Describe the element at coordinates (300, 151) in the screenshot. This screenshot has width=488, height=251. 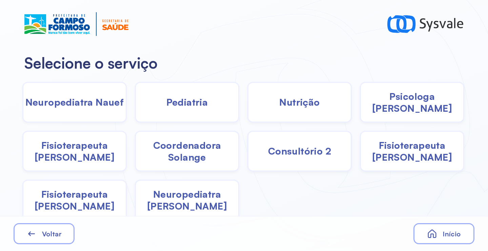
I see `span: Consultório 2` at that location.